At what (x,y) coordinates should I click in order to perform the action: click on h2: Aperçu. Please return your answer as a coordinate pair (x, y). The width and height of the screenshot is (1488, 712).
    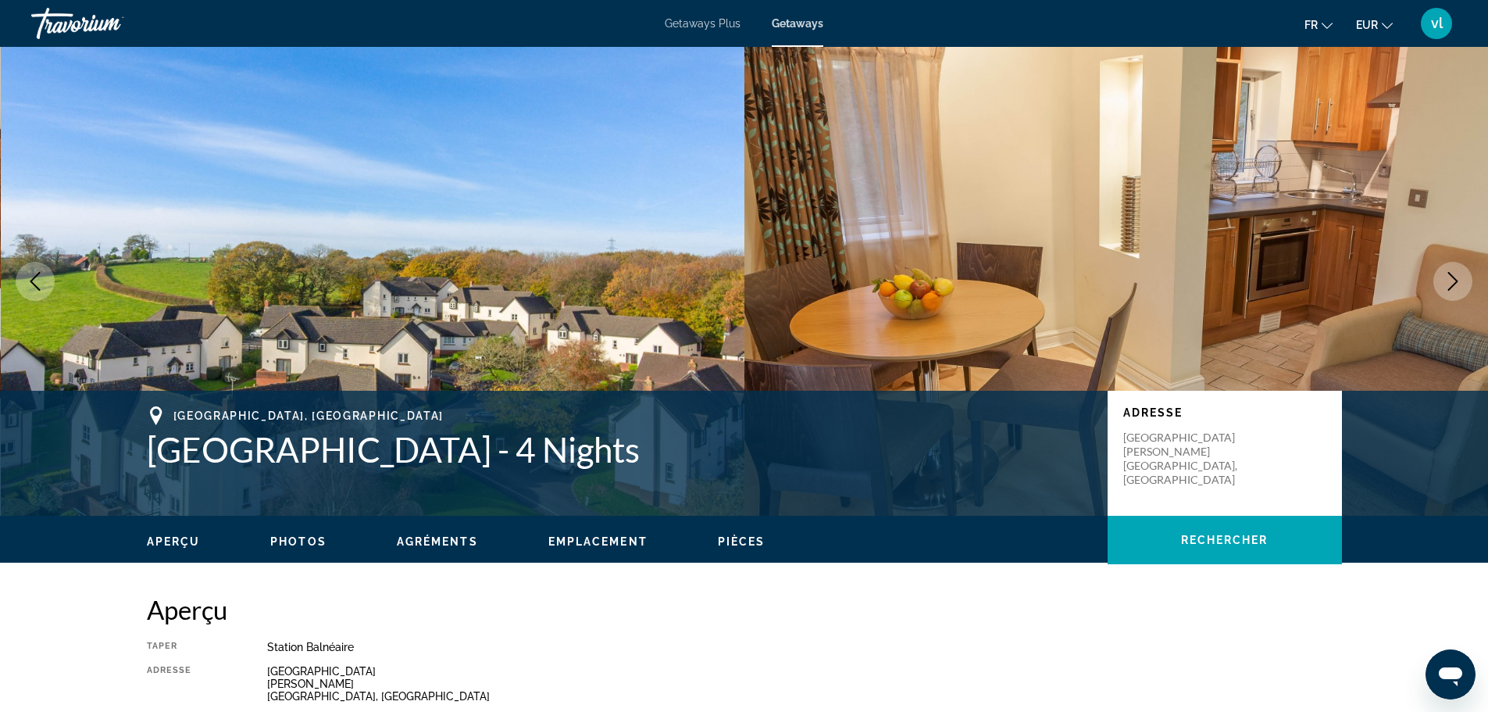
    Looking at the image, I should click on (744, 609).